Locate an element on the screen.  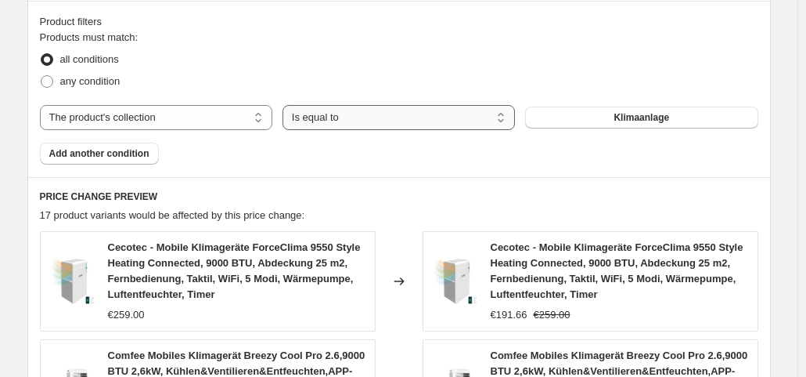
span: Products must match: is located at coordinates (89, 37).